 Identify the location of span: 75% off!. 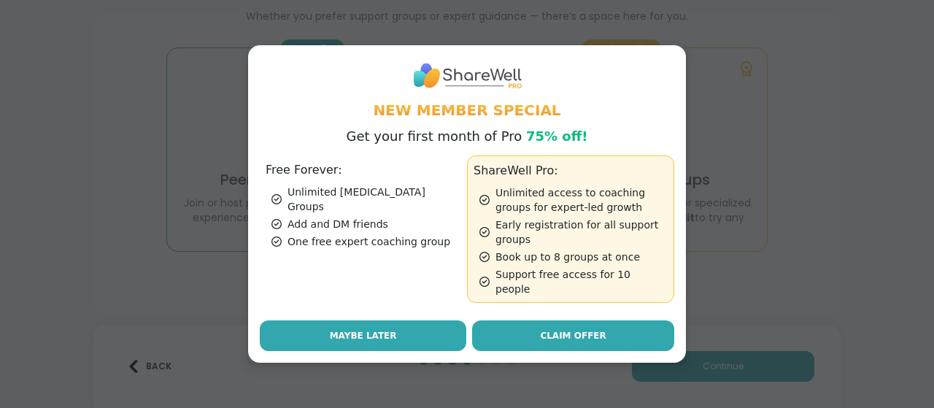
(557, 136).